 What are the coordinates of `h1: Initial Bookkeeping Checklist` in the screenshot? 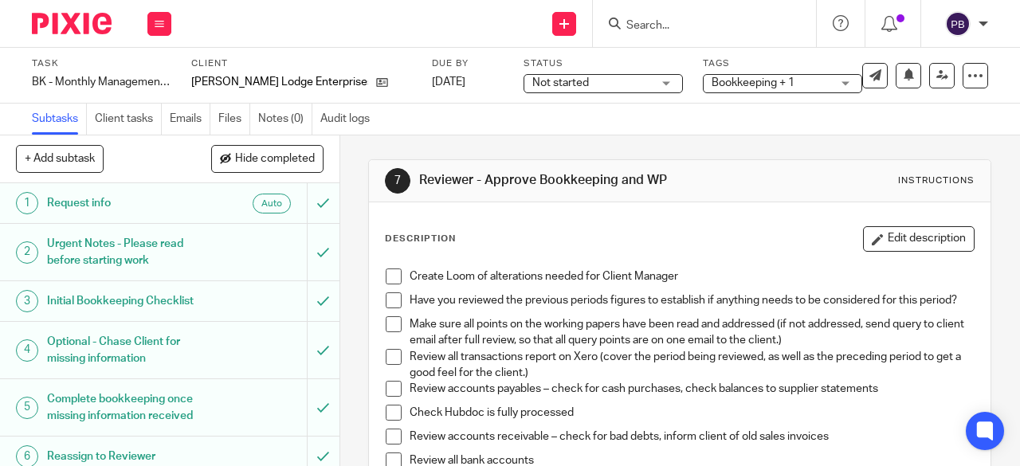 It's located at (128, 301).